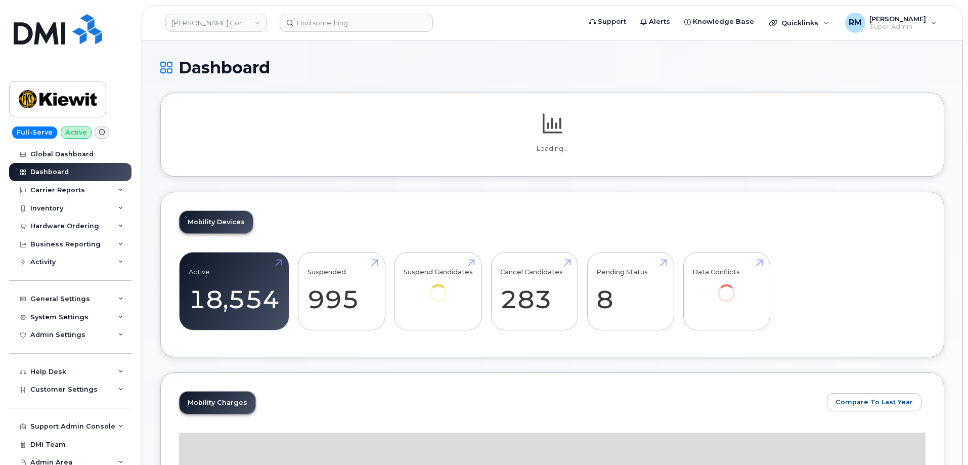 Image resolution: width=968 pixels, height=465 pixels. I want to click on a: Suspend Candidates, so click(438, 287).